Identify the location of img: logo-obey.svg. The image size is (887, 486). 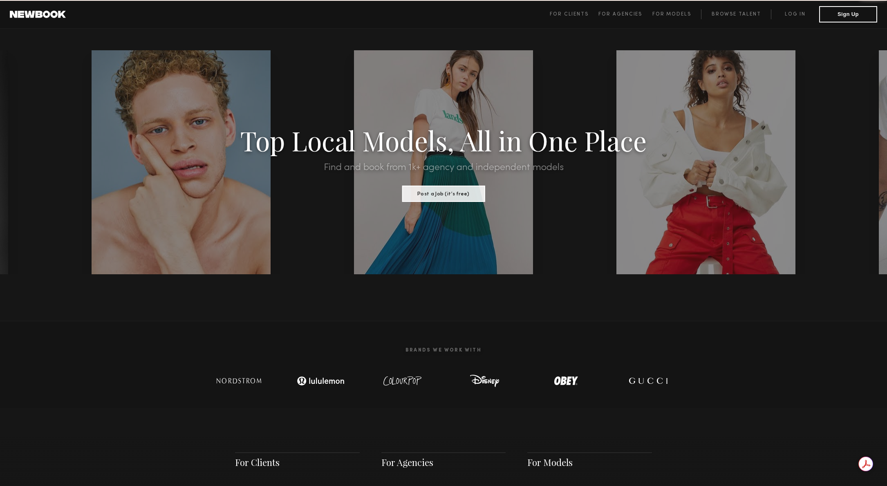
(566, 381).